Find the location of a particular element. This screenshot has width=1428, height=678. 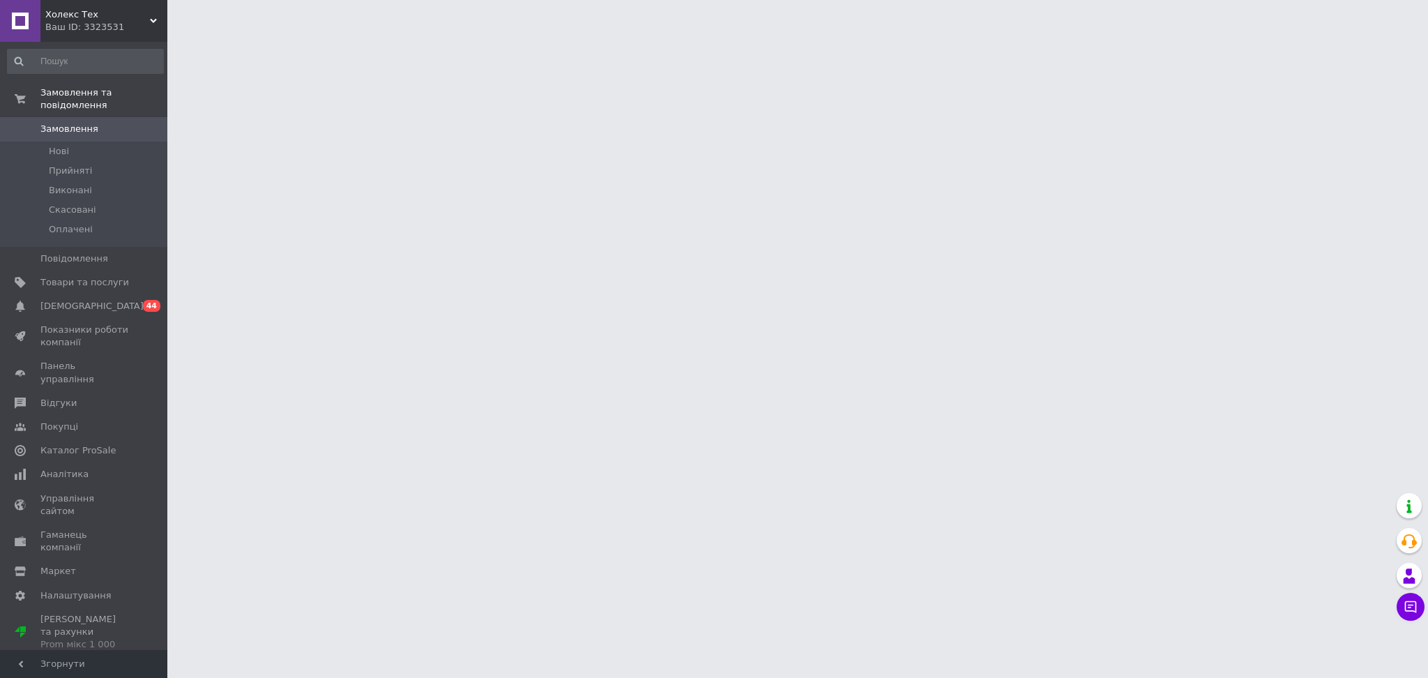

span: Налаштування is located at coordinates (76, 596).